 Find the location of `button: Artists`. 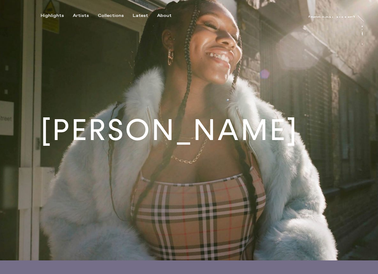

button: Artists is located at coordinates (85, 16).